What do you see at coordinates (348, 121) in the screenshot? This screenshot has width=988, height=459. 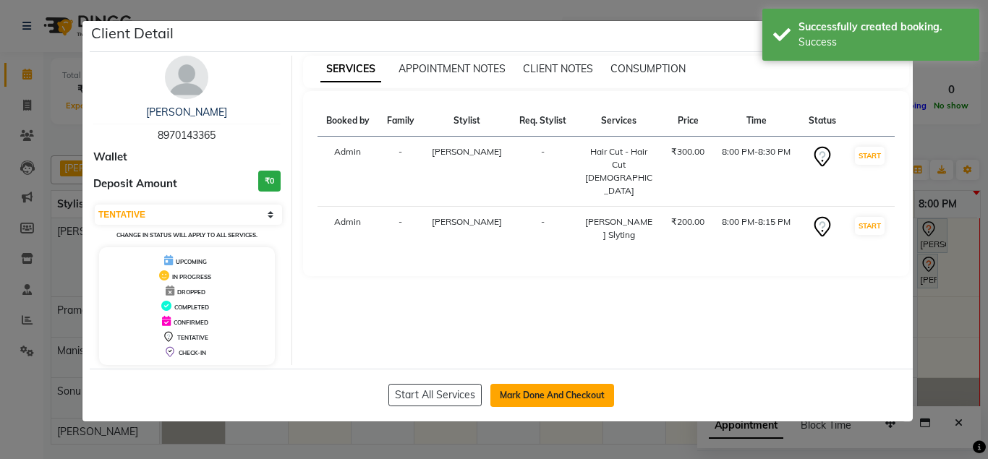 I see `th: Booked by` at bounding box center [348, 121].